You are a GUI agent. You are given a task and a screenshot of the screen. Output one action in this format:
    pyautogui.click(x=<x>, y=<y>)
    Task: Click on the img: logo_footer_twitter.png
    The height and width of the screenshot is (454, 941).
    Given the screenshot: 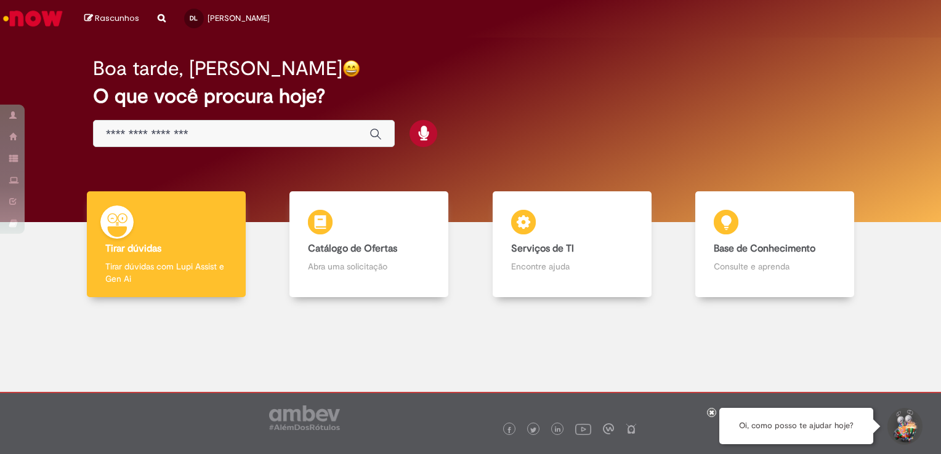 What is the action you would take?
    pyautogui.click(x=533, y=430)
    